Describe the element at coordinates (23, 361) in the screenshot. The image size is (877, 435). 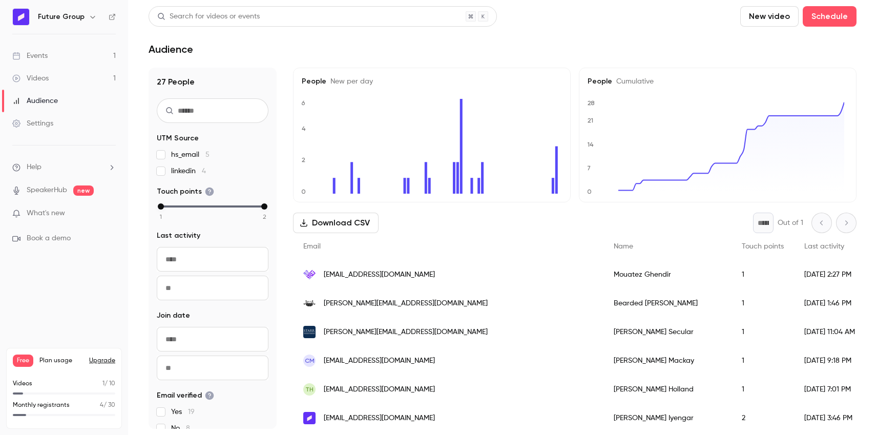
I see `span: Free` at that location.